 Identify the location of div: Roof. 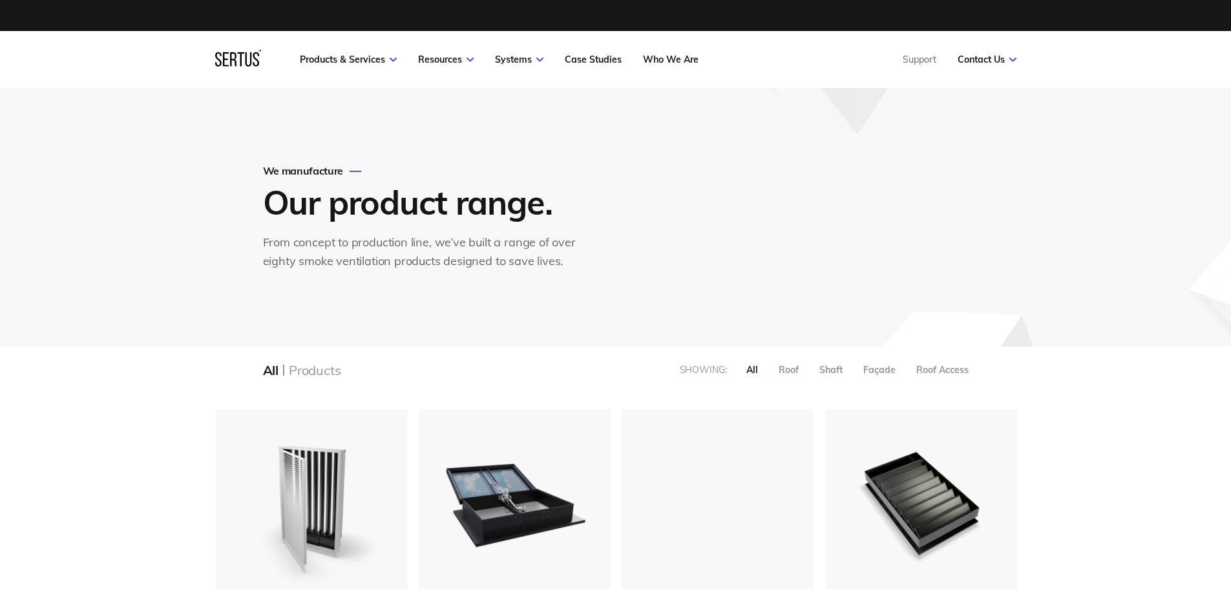
(788, 370).